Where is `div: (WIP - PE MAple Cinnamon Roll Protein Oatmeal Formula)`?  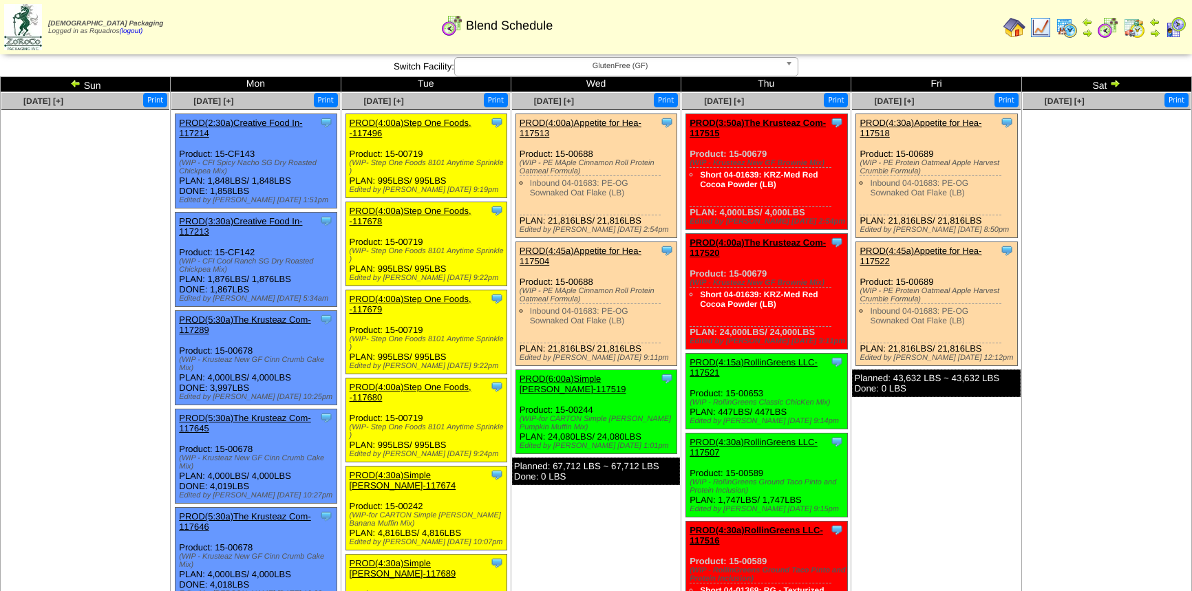 div: (WIP - PE MAple Cinnamon Roll Protein Oatmeal Formula) is located at coordinates (598, 295).